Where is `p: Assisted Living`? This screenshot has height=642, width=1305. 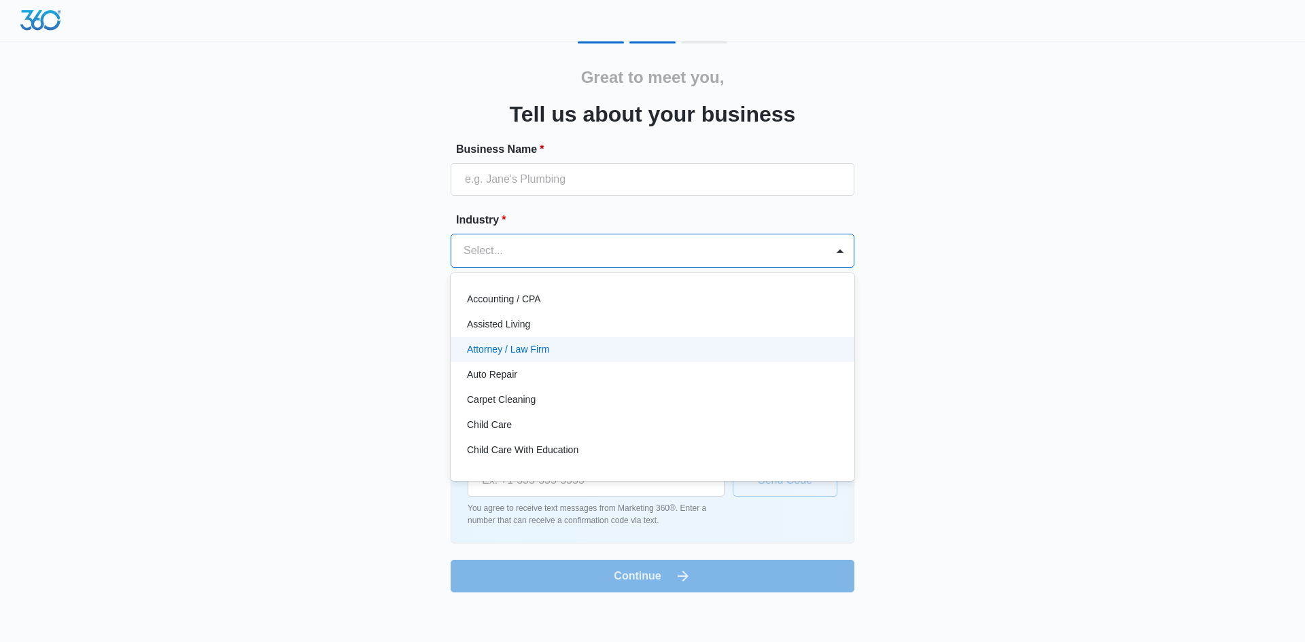
p: Assisted Living is located at coordinates (498, 324).